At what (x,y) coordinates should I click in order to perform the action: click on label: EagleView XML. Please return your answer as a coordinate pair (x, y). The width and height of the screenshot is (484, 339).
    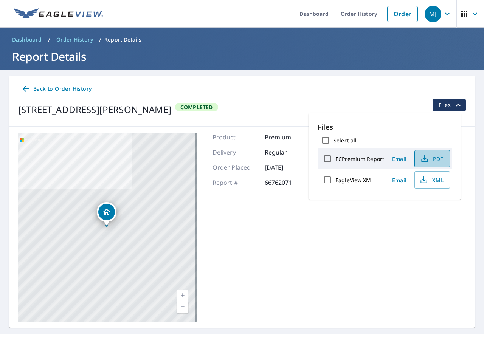
    Looking at the image, I should click on (355, 180).